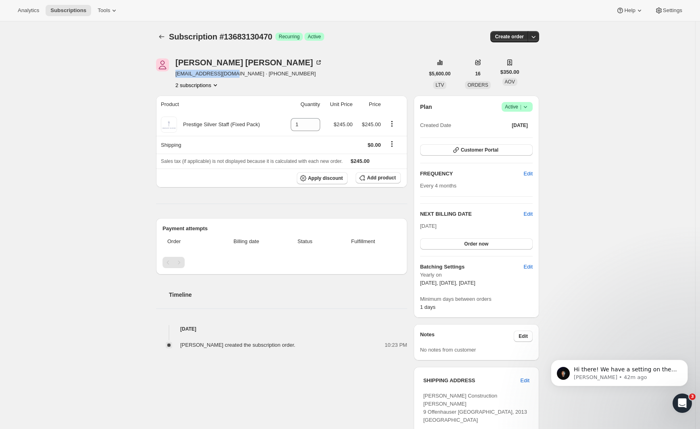 Image resolution: width=700 pixels, height=429 pixels. I want to click on h6: Batching Settings, so click(472, 267).